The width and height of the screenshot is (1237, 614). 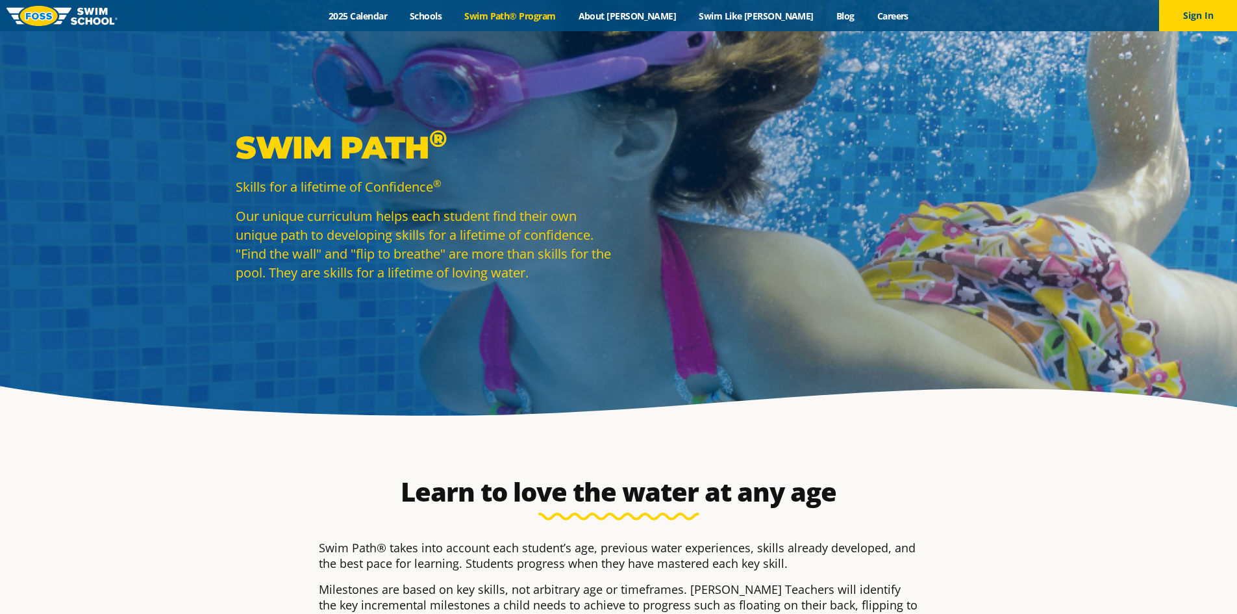 What do you see at coordinates (619, 492) in the screenshot?
I see `h2: Learn to love the water at any age` at bounding box center [619, 492].